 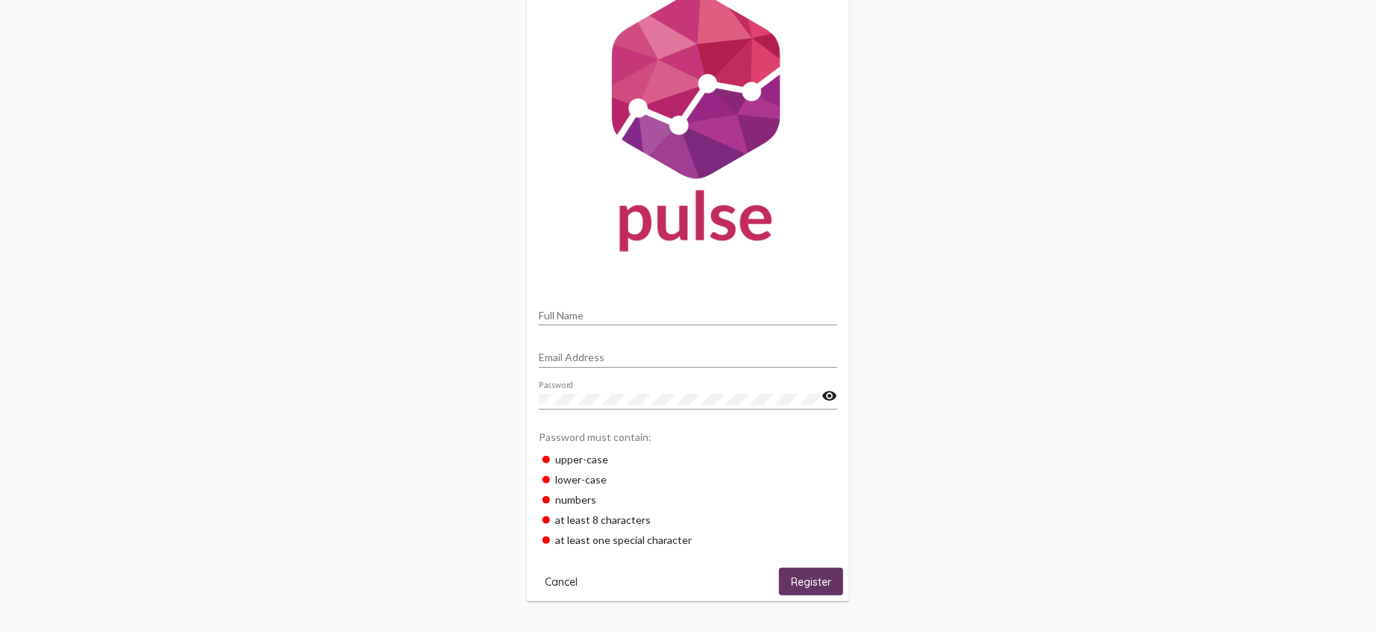 What do you see at coordinates (688, 436) in the screenshot?
I see `div: Password must contain:` at bounding box center [688, 436].